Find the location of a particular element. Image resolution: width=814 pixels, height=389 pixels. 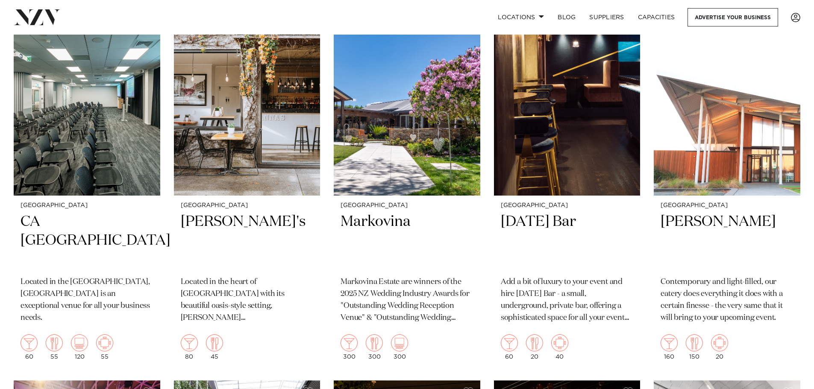

a: BLOG is located at coordinates (566, 17).